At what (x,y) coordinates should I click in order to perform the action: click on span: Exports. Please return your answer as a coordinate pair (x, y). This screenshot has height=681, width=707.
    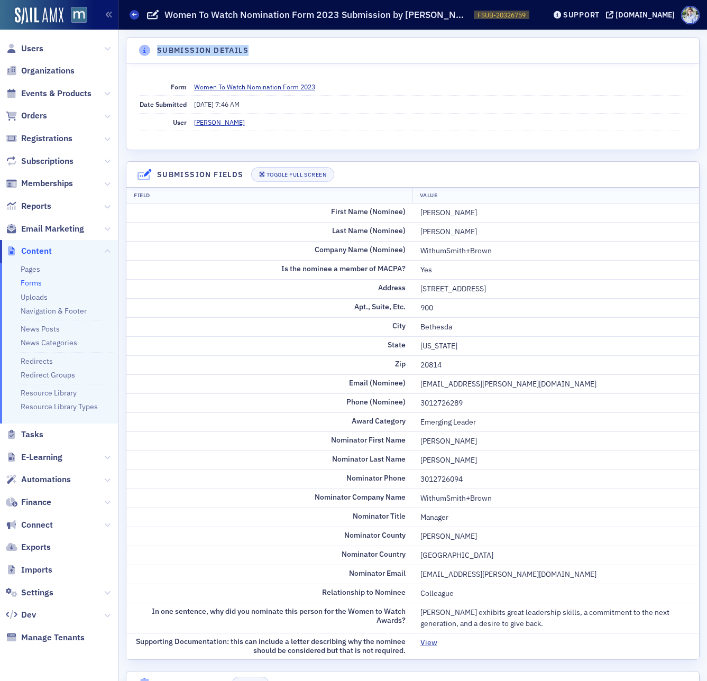
    Looking at the image, I should click on (36, 547).